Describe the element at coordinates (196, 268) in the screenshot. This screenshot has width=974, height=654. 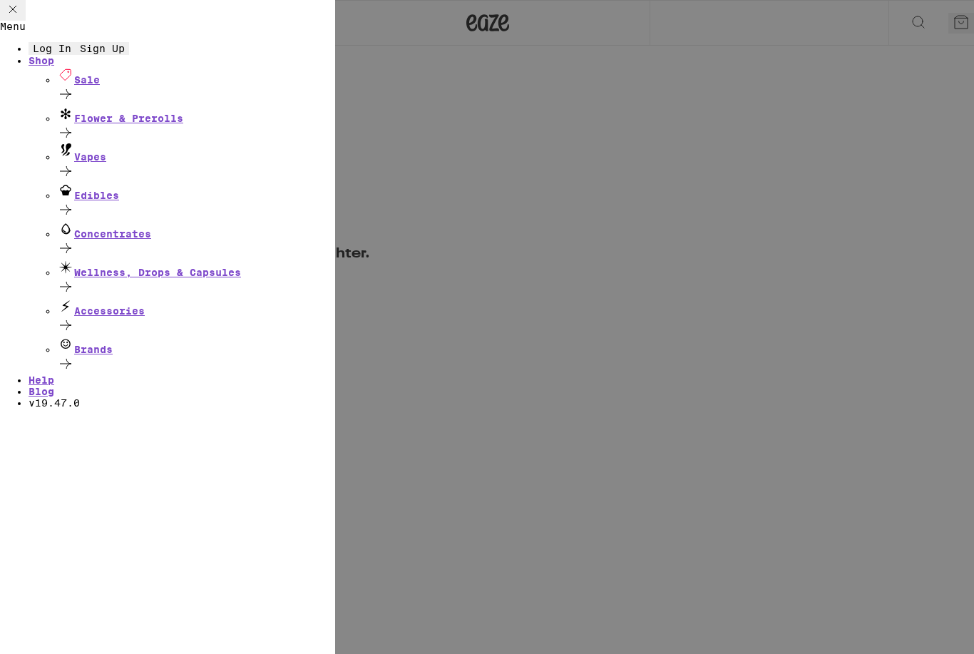
I see `div: Wellness, Drops & Capsules` at that location.